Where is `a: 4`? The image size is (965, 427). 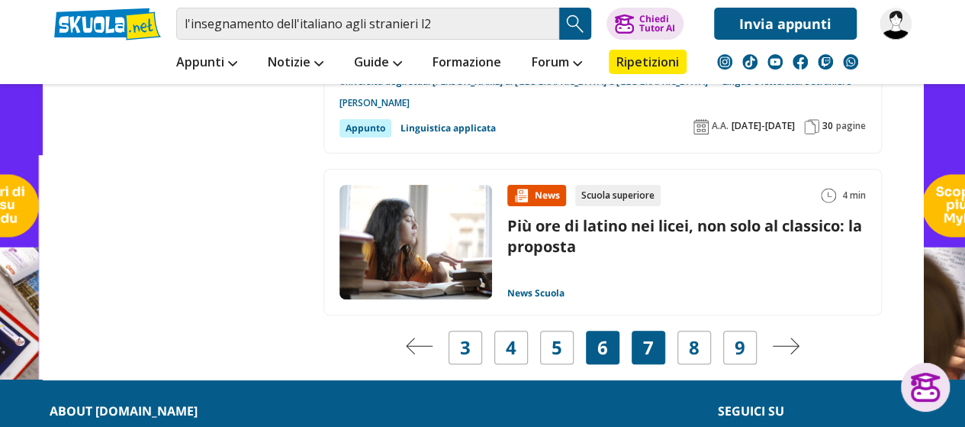 a: 4 is located at coordinates (511, 347).